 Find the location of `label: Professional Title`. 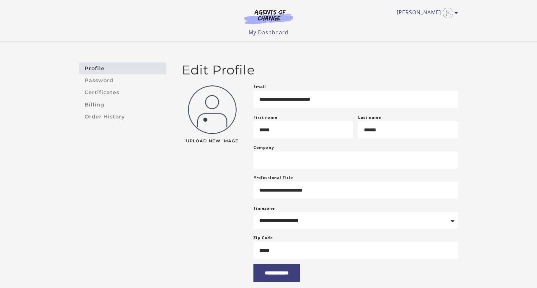

label: Professional Title is located at coordinates (273, 178).